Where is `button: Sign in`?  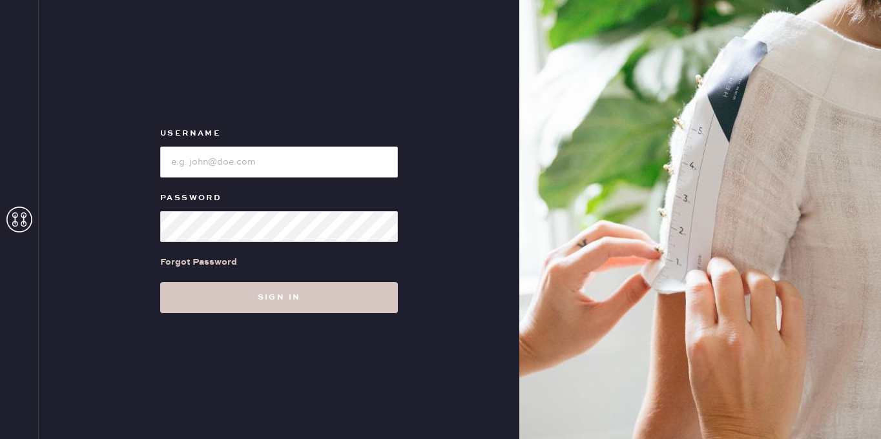
button: Sign in is located at coordinates (279, 298).